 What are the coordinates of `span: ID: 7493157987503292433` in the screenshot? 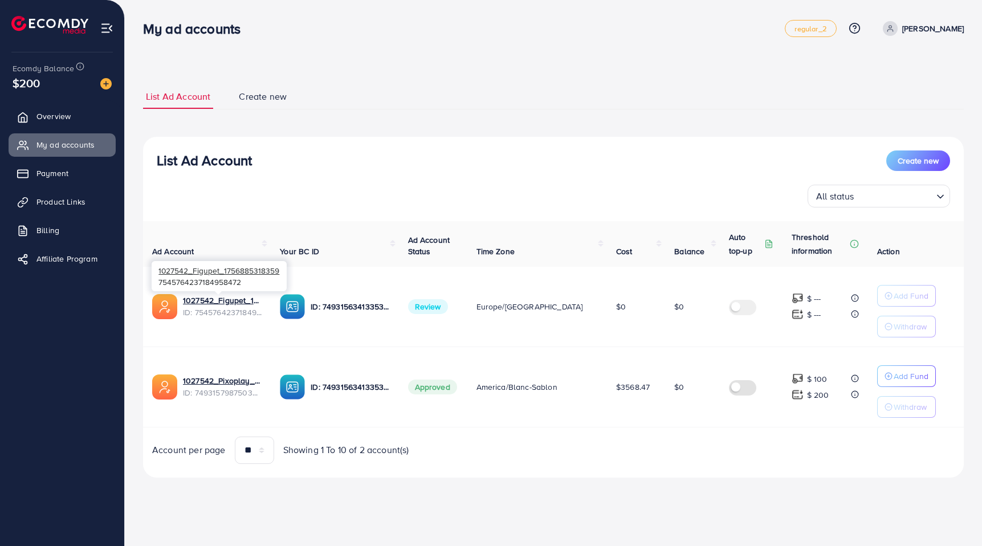 It's located at (222, 392).